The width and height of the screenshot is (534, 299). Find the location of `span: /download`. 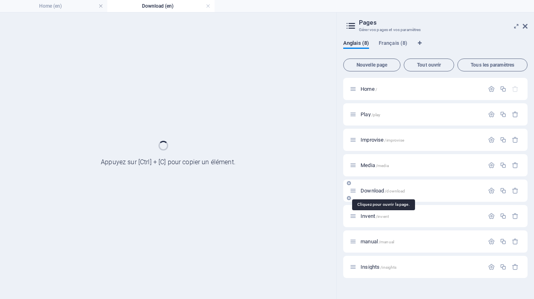

span: /download is located at coordinates (395, 191).